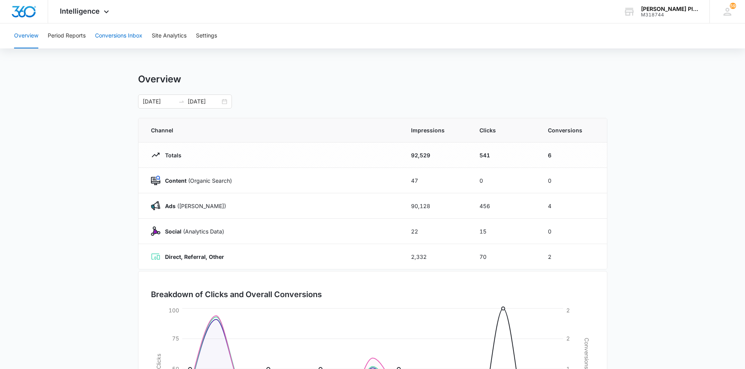 This screenshot has height=369, width=745. Describe the element at coordinates (586, 354) in the screenshot. I see `tspan: Conversions` at that location.